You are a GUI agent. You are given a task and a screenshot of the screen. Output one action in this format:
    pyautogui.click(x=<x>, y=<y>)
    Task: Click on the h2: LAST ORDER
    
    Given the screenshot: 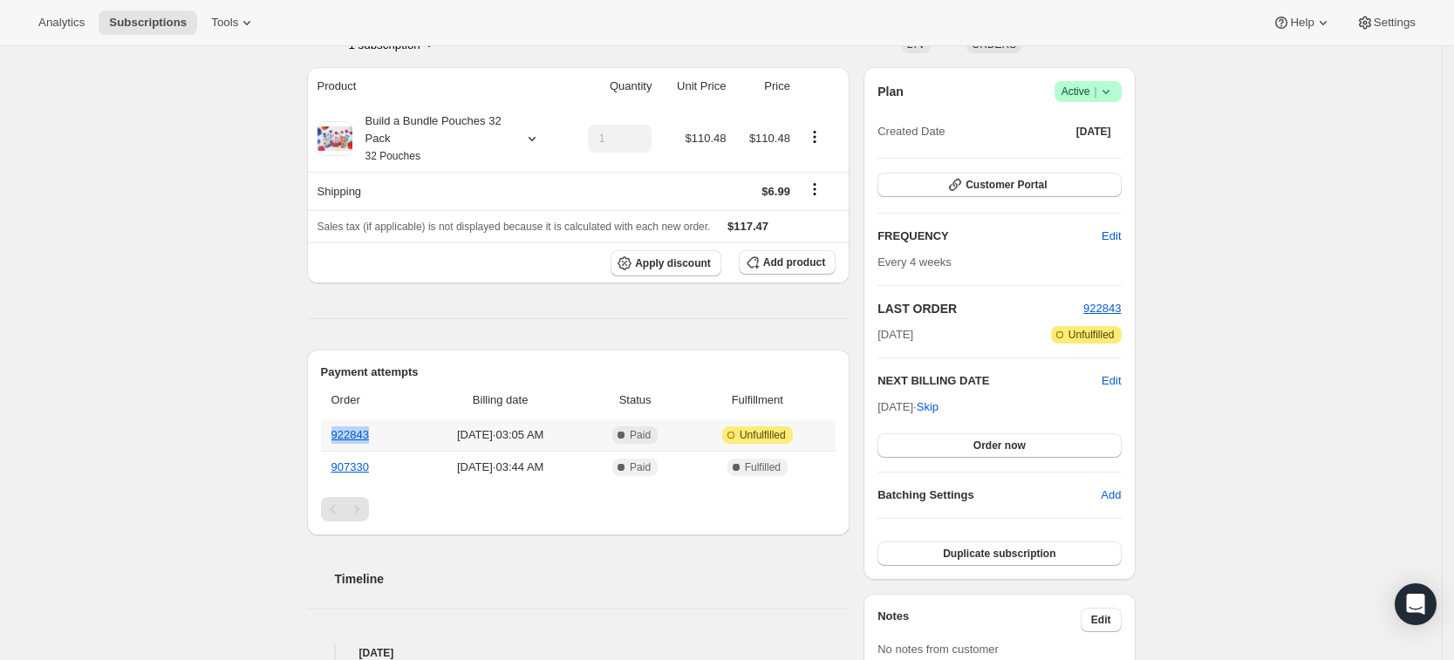 What is the action you would take?
    pyautogui.click(x=980, y=309)
    